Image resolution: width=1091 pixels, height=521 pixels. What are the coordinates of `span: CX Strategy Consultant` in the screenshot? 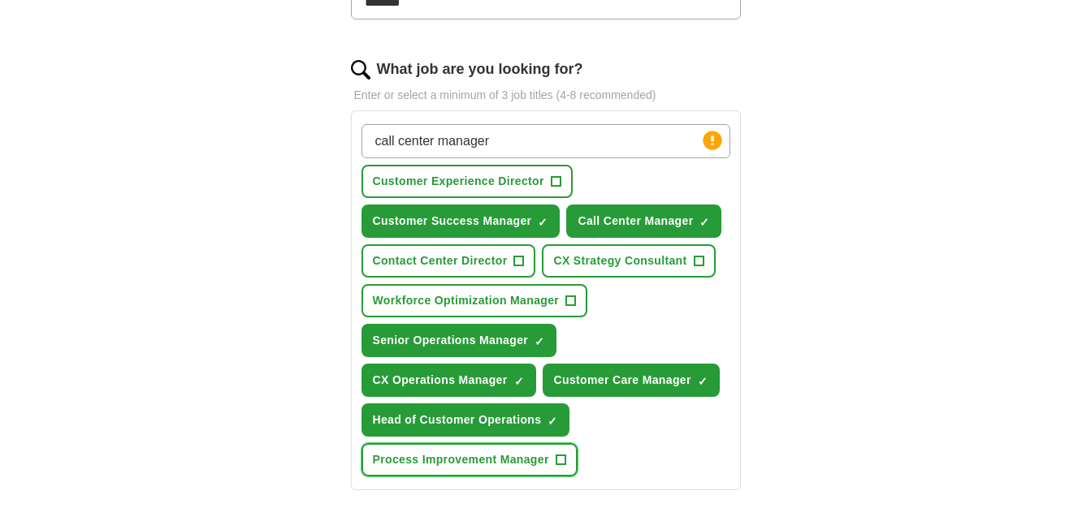 It's located at (620, 261).